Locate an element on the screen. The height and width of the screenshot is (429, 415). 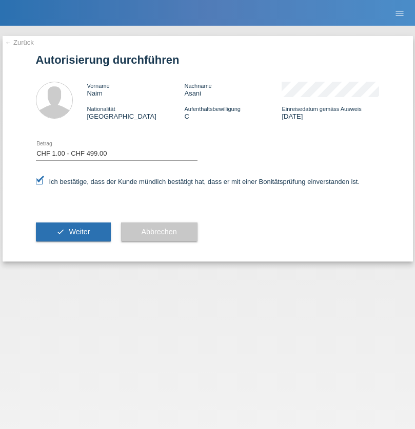
a: ← Zurück is located at coordinates (20, 42).